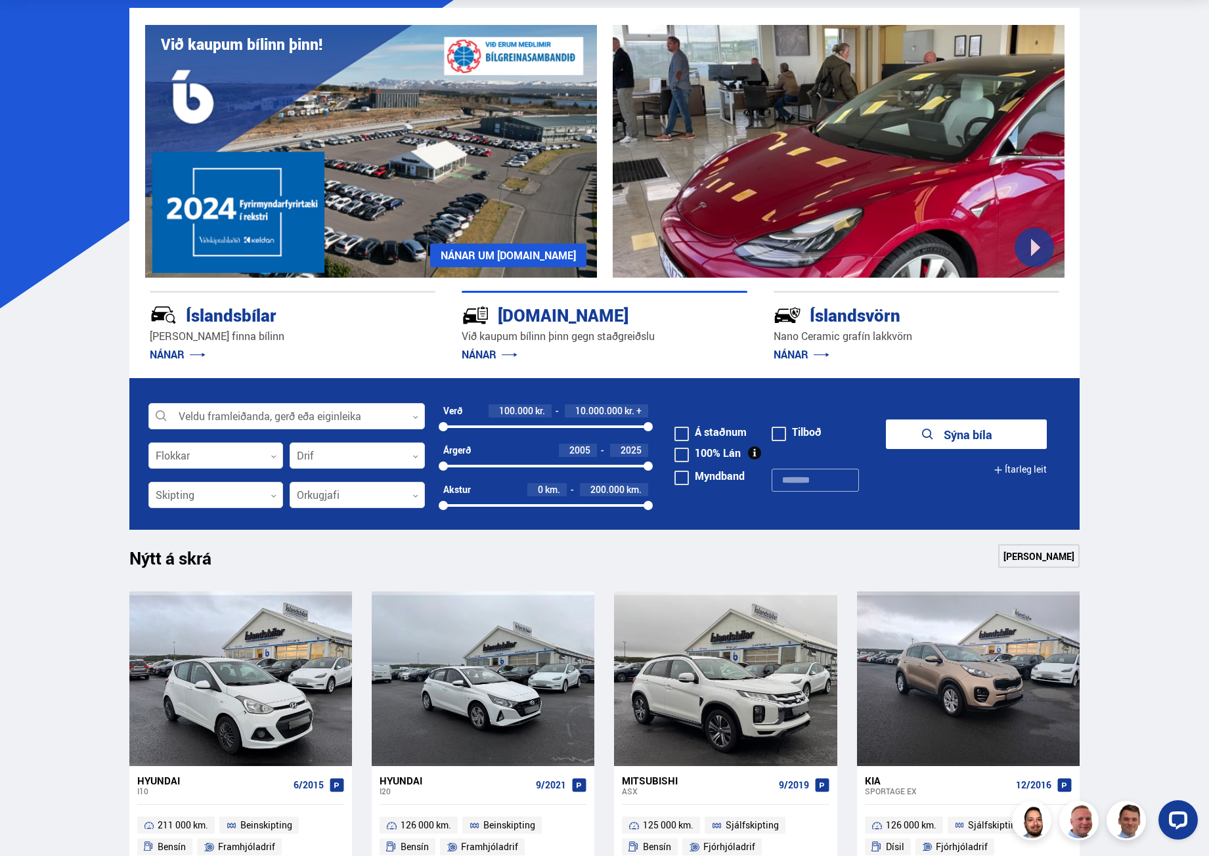 The image size is (1209, 856). Describe the element at coordinates (938, 781) in the screenshot. I see `div: Kia` at that location.